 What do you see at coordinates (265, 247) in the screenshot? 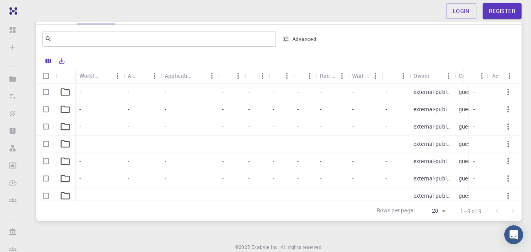
I see `span: Exabyte Inc.` at bounding box center [265, 247].